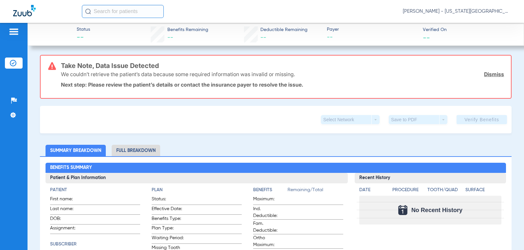 Image resolution: width=524 pixels, height=250 pixels. Describe the element at coordinates (468, 30) in the screenshot. I see `span: Verified On` at that location.